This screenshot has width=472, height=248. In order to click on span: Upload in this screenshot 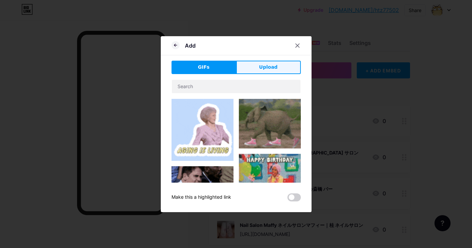, I will do `click(268, 67)`.